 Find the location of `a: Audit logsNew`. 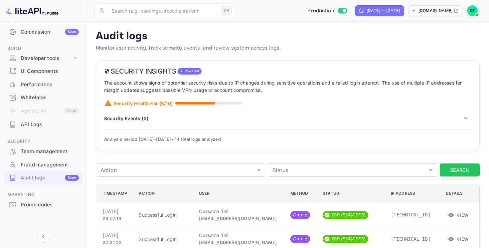

a: Audit logsNew is located at coordinates (43, 177).